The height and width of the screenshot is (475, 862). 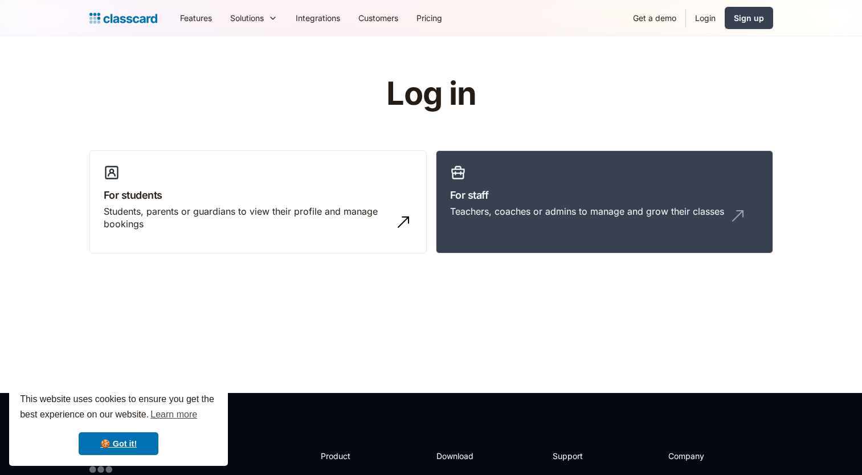 I want to click on a: Pricing, so click(x=429, y=18).